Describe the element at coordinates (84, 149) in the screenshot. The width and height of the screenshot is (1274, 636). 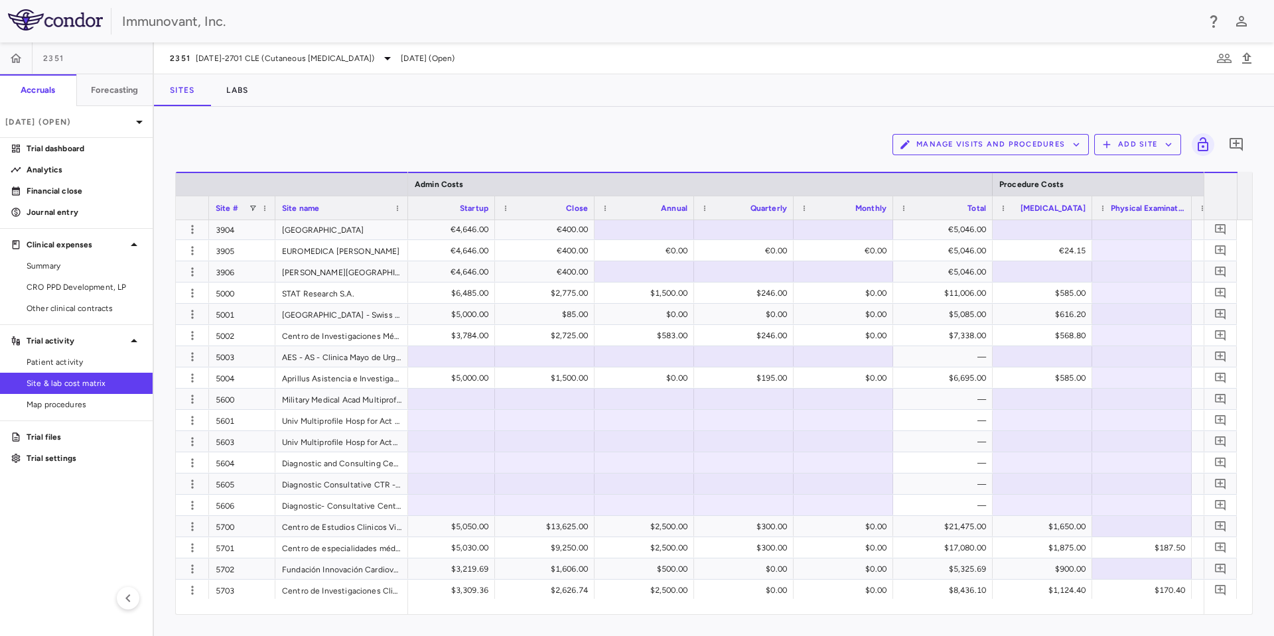
I see `p: Trial dashboard` at that location.